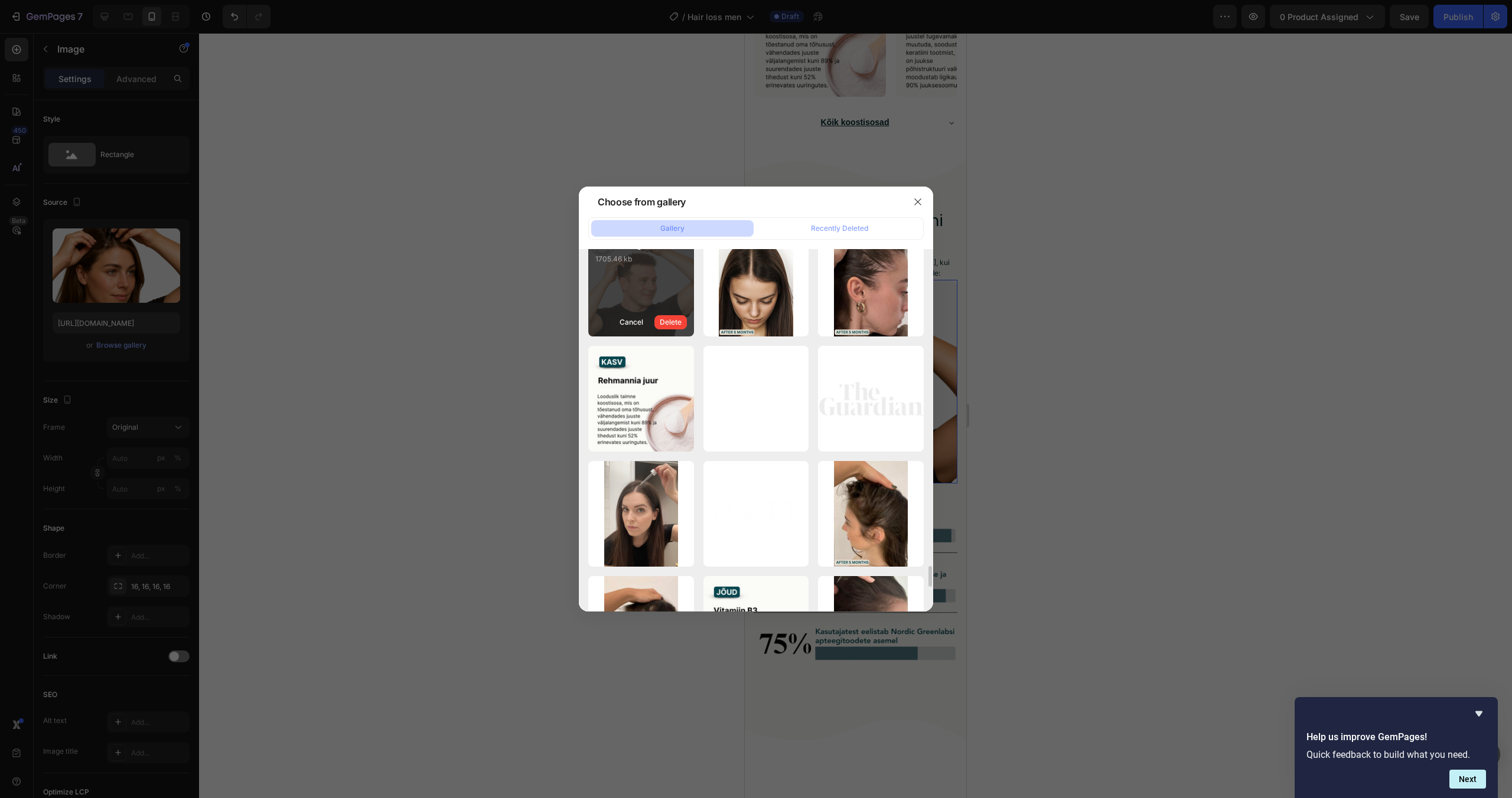 This screenshot has width=1512, height=798. Describe the element at coordinates (631, 322) in the screenshot. I see `button: Cancel` at that location.